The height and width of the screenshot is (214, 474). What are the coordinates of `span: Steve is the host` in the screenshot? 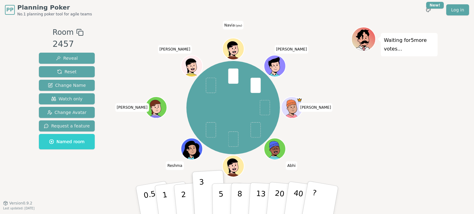 It's located at (299, 100).